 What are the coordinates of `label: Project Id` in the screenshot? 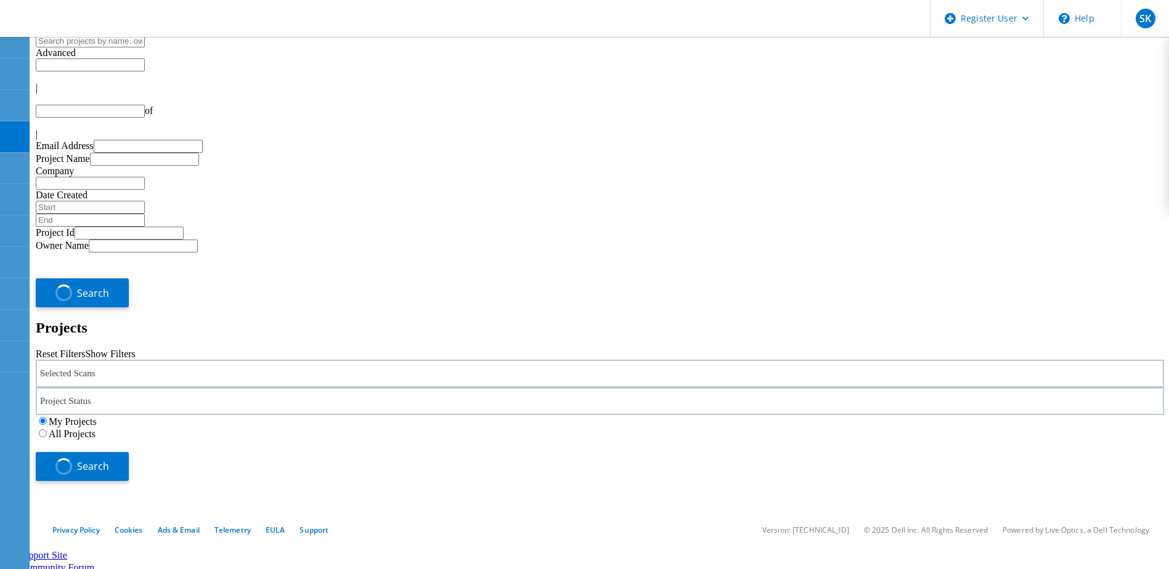 It's located at (55, 232).